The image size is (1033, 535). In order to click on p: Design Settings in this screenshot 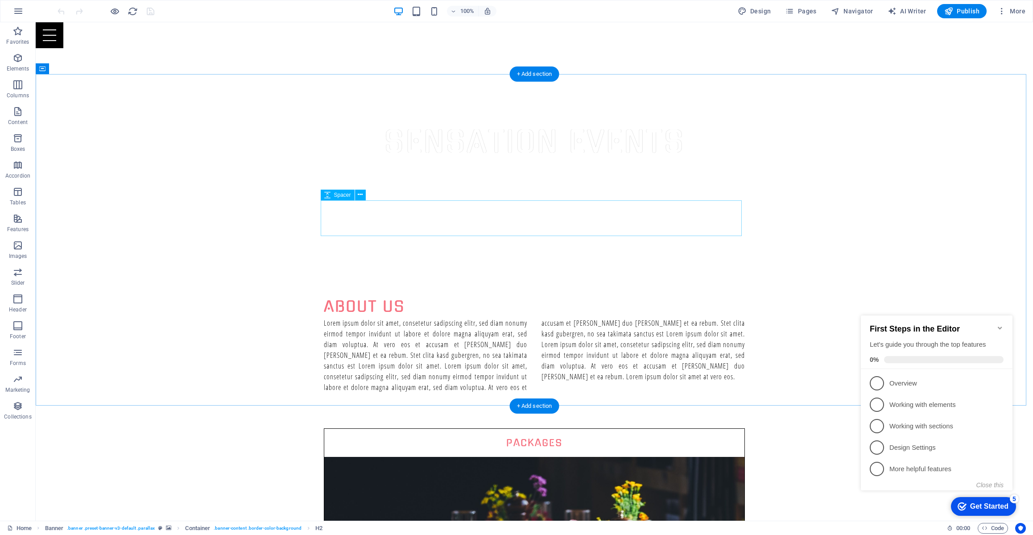, I will do `click(86, 145)`.